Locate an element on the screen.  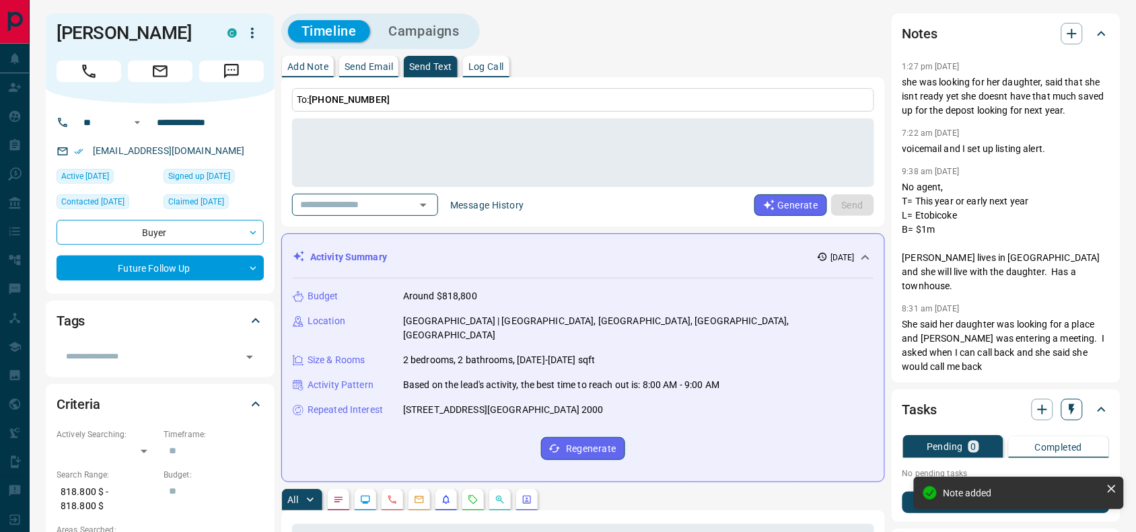
div: Future Follow Up is located at coordinates (160, 268).